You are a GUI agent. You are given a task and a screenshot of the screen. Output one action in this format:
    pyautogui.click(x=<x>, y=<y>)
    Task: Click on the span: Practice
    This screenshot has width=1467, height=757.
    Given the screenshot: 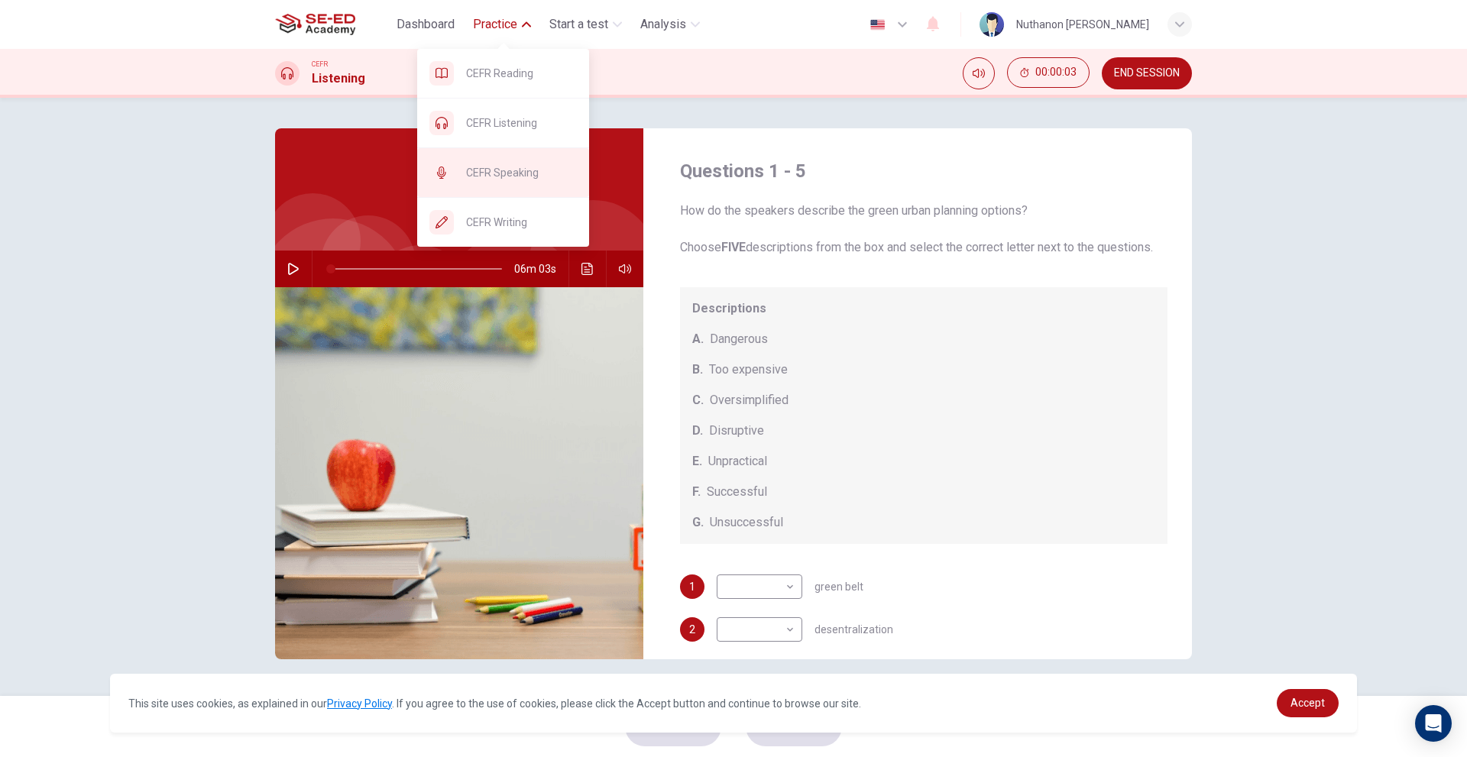 What is the action you would take?
    pyautogui.click(x=495, y=24)
    